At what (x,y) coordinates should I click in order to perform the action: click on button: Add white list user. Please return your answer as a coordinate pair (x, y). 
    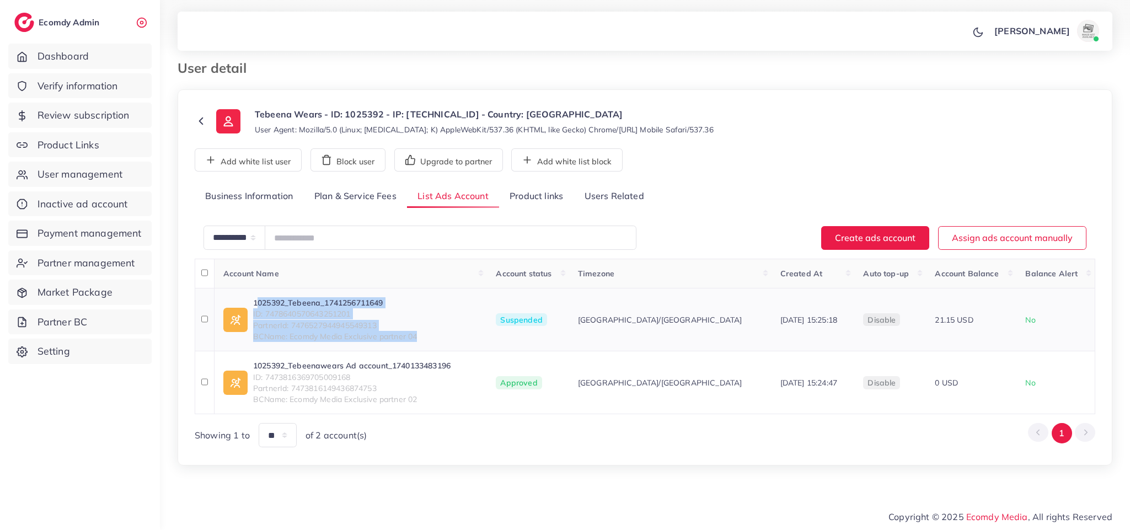
    Looking at the image, I should click on (248, 160).